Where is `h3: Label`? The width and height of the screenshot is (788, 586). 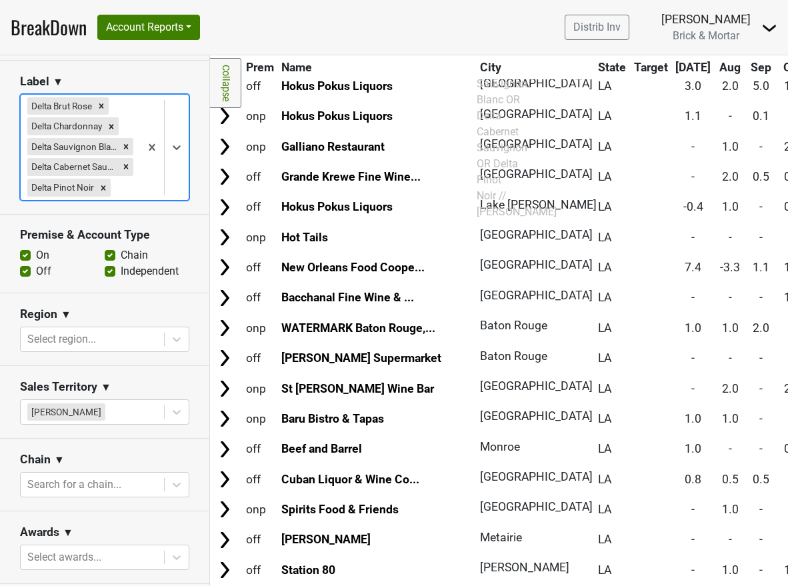 h3: Label is located at coordinates (35, 81).